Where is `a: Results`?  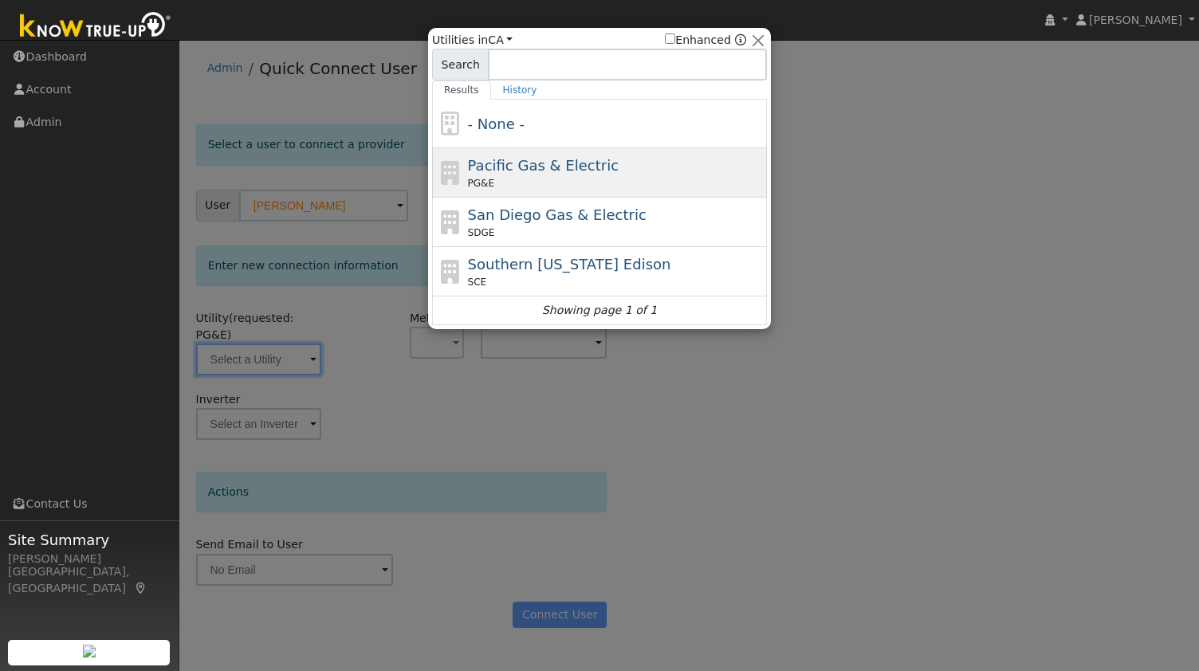
a: Results is located at coordinates (461, 90).